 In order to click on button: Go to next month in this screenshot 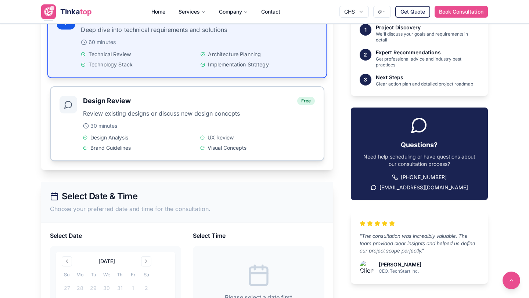, I will do `click(146, 262)`.